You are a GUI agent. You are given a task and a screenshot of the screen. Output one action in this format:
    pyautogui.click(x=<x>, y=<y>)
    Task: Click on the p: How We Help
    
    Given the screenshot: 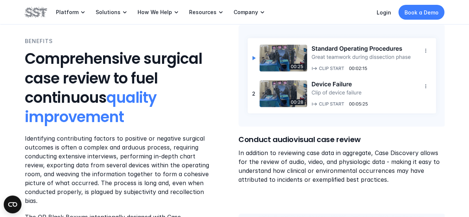 What is the action you would take?
    pyautogui.click(x=155, y=12)
    